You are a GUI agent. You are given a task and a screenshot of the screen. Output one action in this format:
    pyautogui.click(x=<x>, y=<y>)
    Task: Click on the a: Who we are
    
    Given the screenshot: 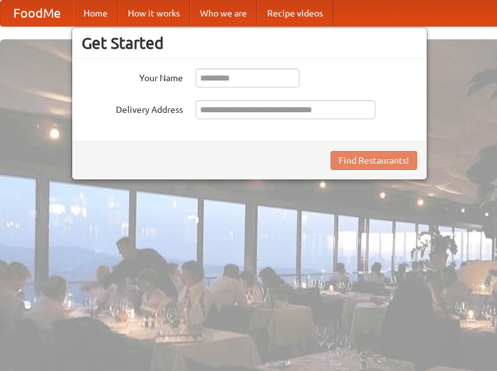 What is the action you would take?
    pyautogui.click(x=224, y=13)
    